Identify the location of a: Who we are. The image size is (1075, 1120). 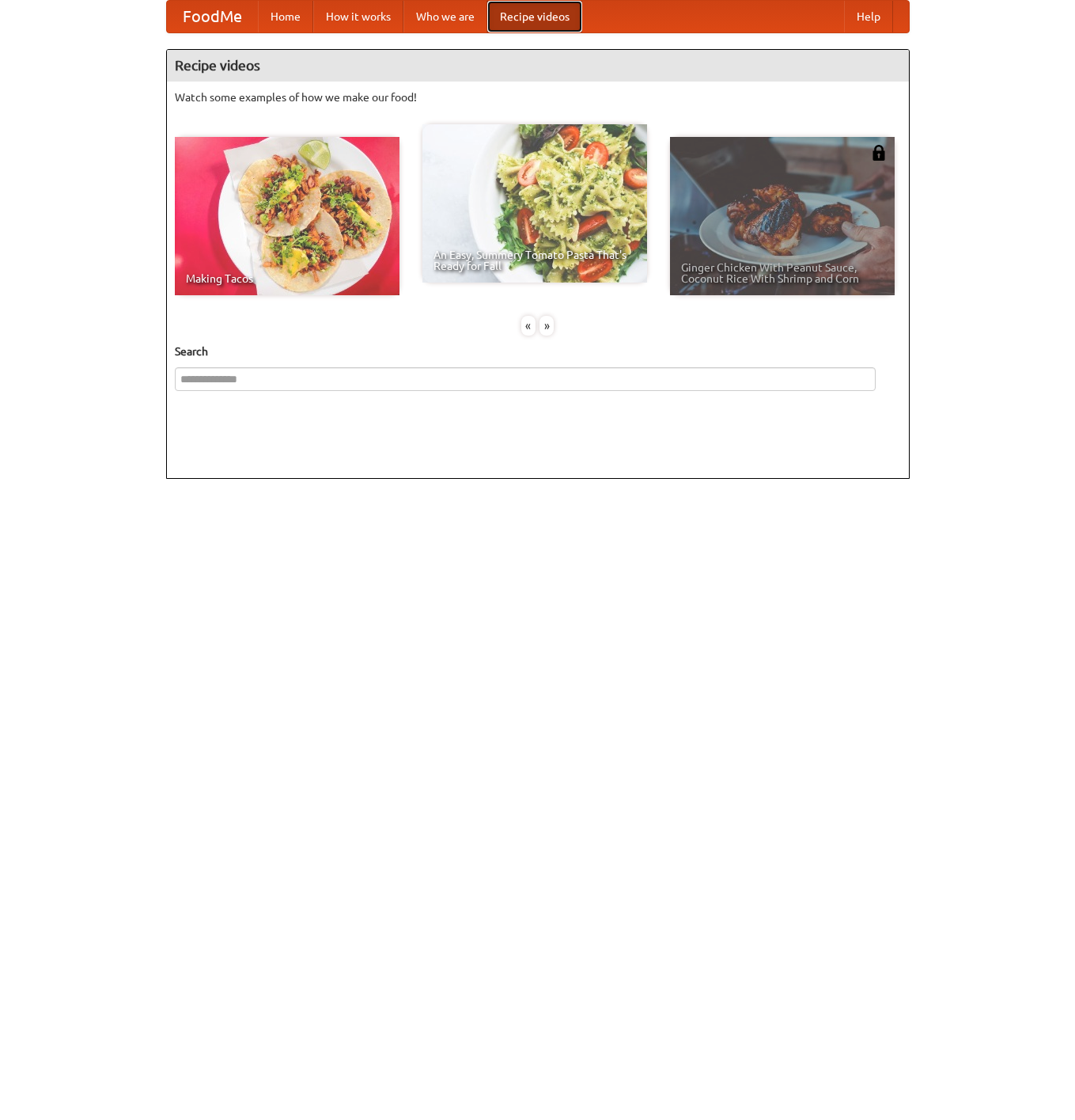
(446, 17).